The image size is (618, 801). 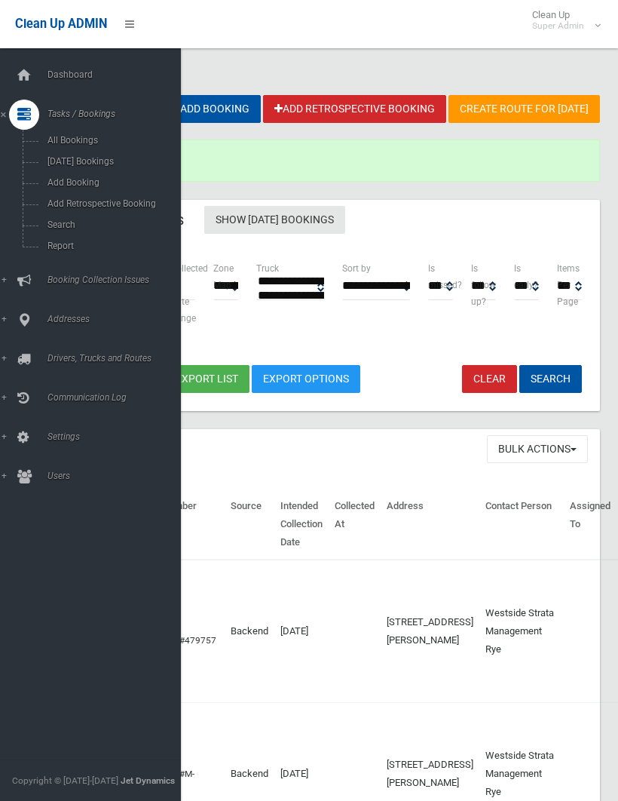 I want to click on th: Source, so click(x=250, y=524).